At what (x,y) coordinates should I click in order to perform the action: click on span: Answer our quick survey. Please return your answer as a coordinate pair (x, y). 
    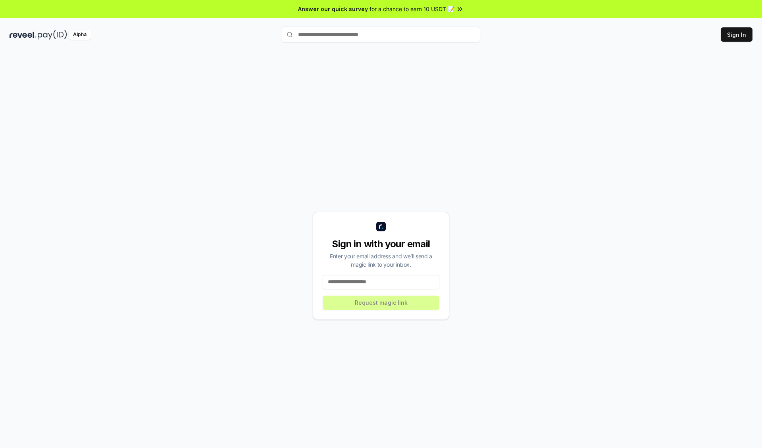
    Looking at the image, I should click on (333, 9).